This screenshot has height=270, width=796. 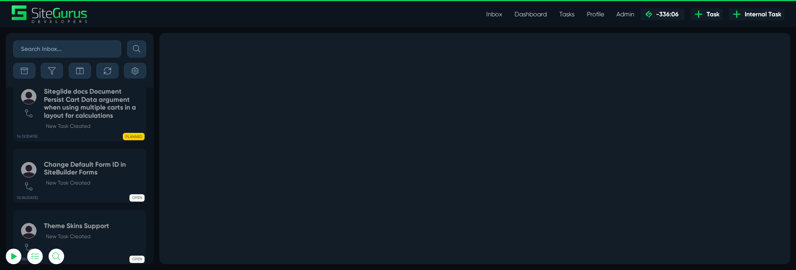 What do you see at coordinates (756, 14) in the screenshot?
I see `a: Internal Task` at bounding box center [756, 14].